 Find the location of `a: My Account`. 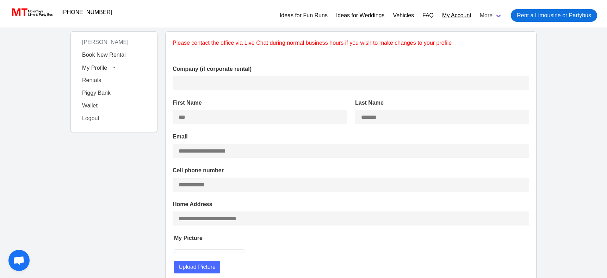

a: My Account is located at coordinates (457, 16).